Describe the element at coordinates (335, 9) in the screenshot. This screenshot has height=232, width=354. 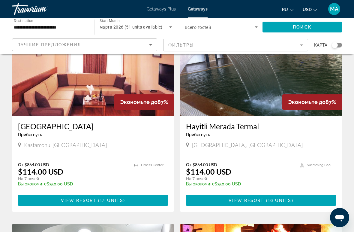
I see `span: MA` at that location.